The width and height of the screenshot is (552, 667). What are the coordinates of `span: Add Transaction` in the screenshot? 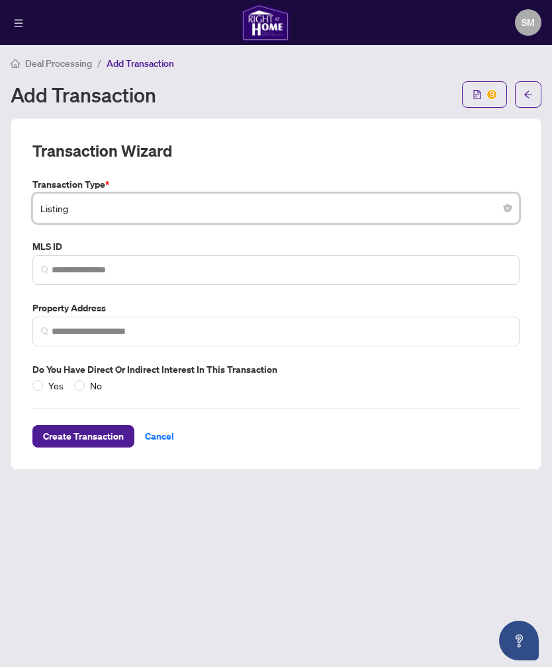 It's located at (140, 63).